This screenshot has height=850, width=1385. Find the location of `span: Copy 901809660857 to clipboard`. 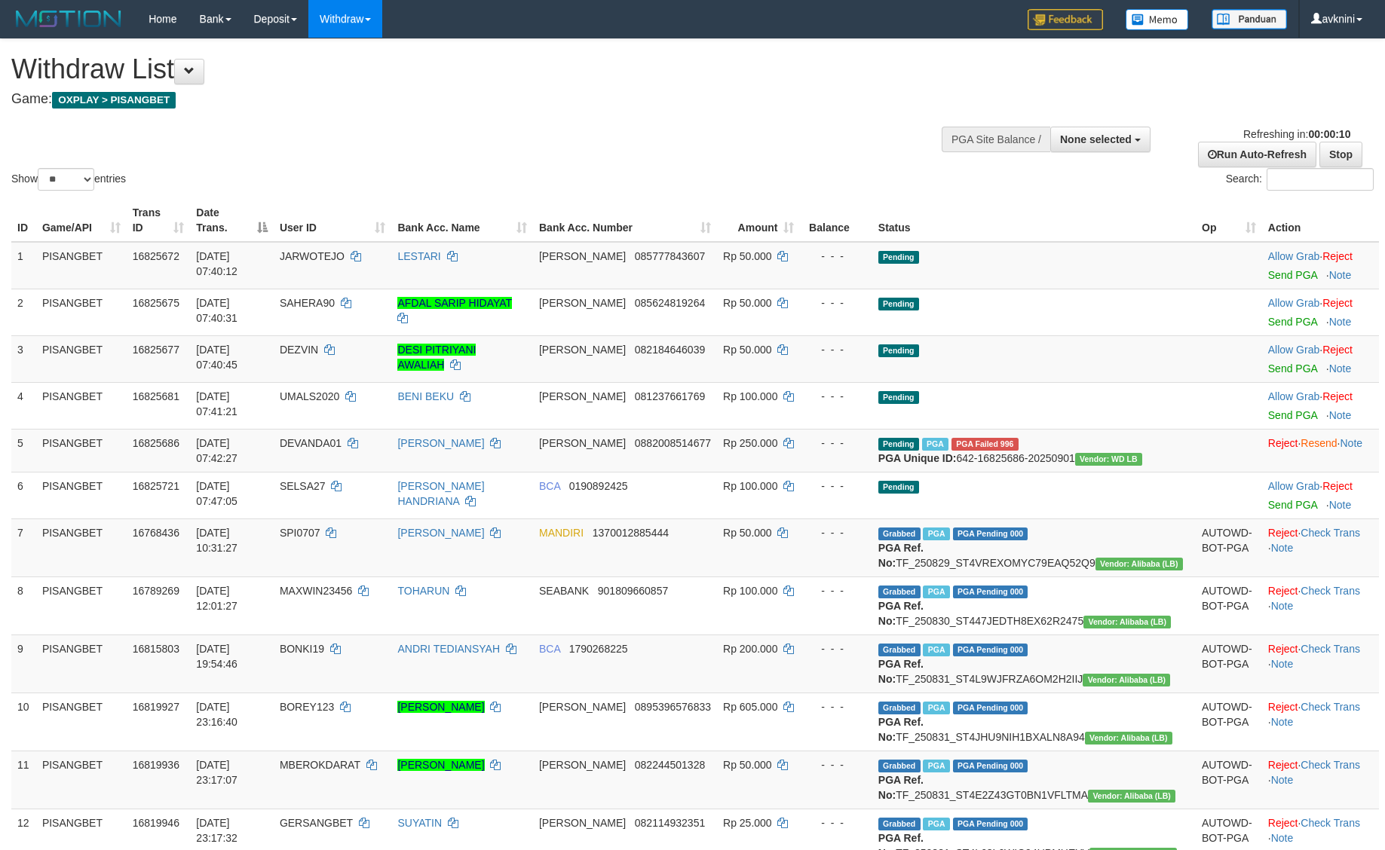

span: Copy 901809660857 to clipboard is located at coordinates (632, 591).